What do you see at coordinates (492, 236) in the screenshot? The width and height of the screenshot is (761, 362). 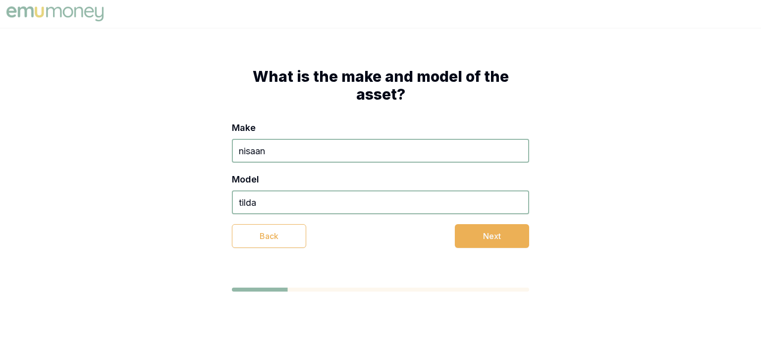 I see `button: Next` at bounding box center [492, 236].